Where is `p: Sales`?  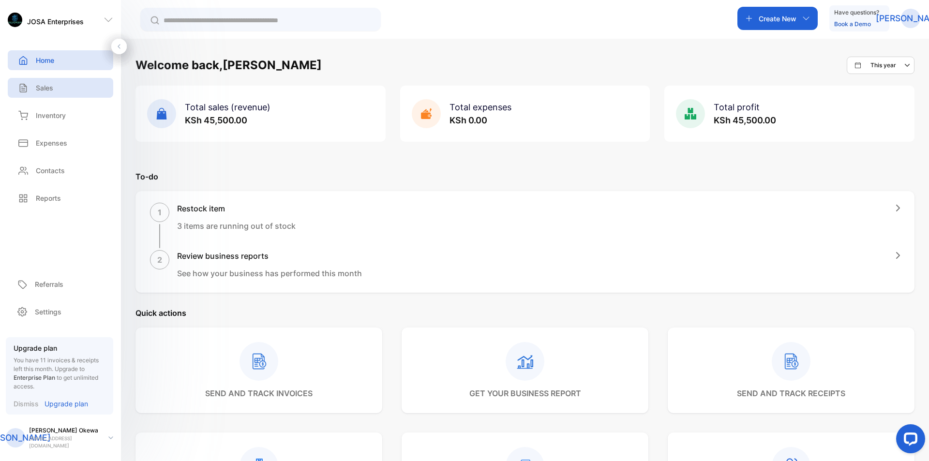 p: Sales is located at coordinates (45, 88).